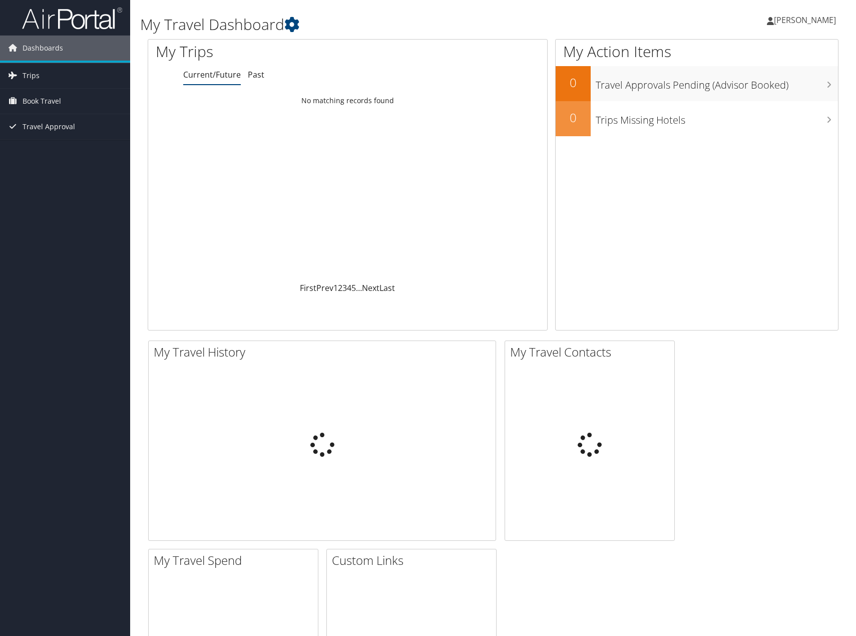 The image size is (856, 636). What do you see at coordinates (325, 288) in the screenshot?
I see `a: Prev` at bounding box center [325, 288].